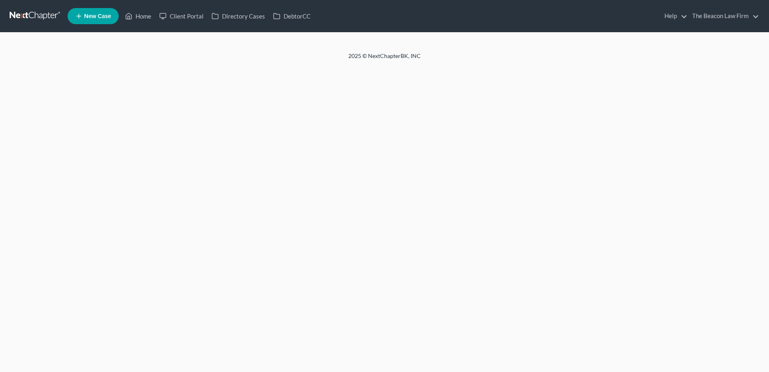 The height and width of the screenshot is (372, 769). What do you see at coordinates (674, 16) in the screenshot?
I see `a: Help` at bounding box center [674, 16].